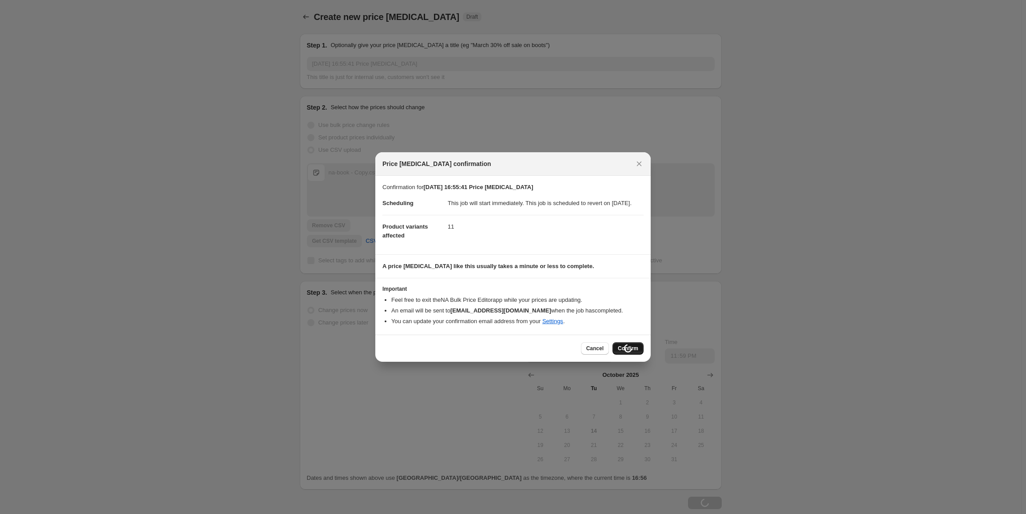 Image resolution: width=1026 pixels, height=514 pixels. I want to click on button: Cancel, so click(595, 349).